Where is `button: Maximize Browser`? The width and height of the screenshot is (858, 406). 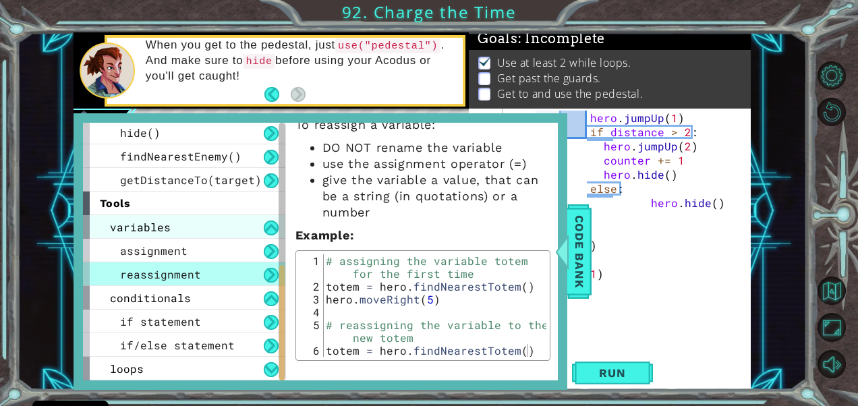
button: Maximize Browser is located at coordinates (832, 327).